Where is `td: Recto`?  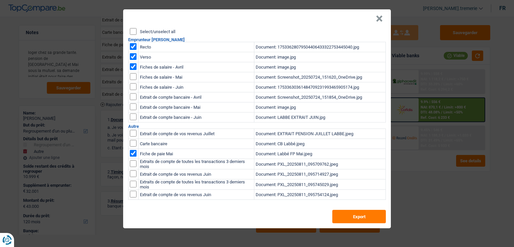
td: Recto is located at coordinates (196, 47).